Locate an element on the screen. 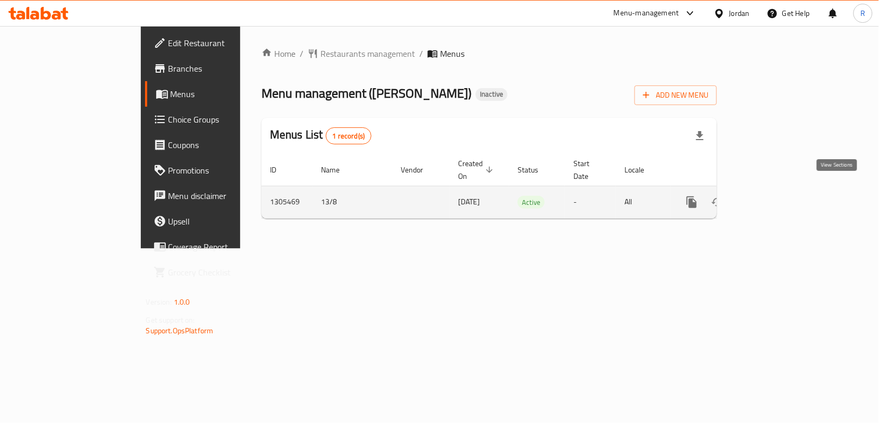 This screenshot has height=423, width=879. div: Menu-management is located at coordinates (646, 13).